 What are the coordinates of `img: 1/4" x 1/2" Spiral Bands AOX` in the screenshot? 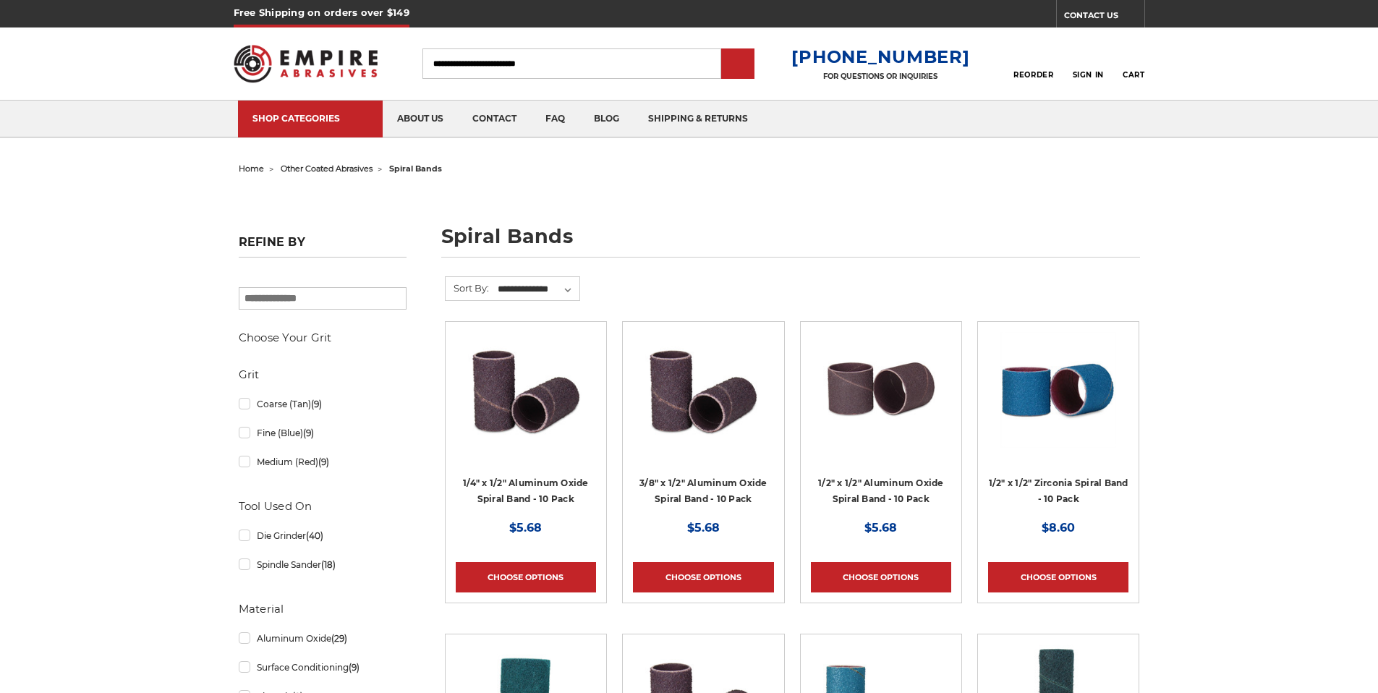 It's located at (526, 390).